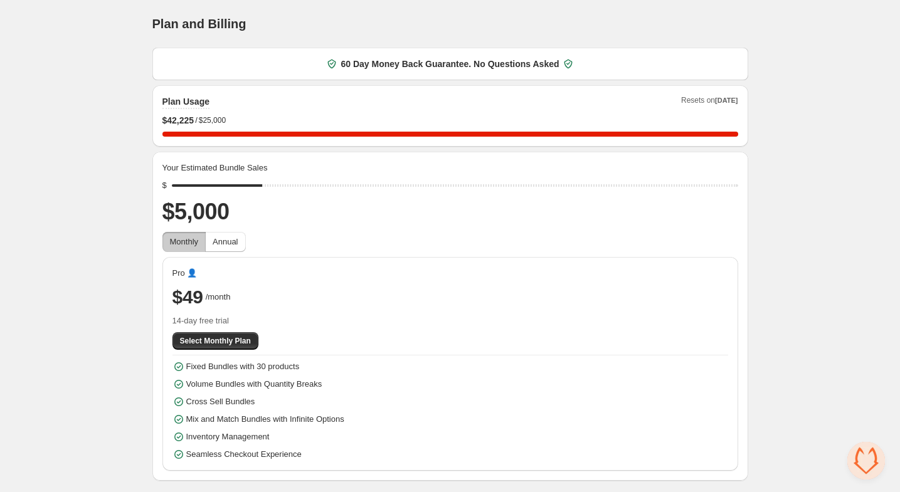 The width and height of the screenshot is (900, 492). Describe the element at coordinates (450, 64) in the screenshot. I see `span: 60 Day Money Back Guarantee. No Questions Asked` at that location.